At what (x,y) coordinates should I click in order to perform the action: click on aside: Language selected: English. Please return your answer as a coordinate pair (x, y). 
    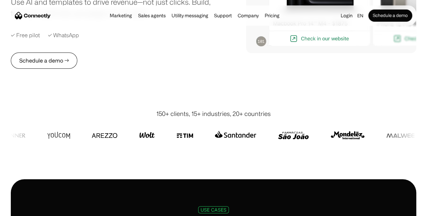
    Looking at the image, I should click on (24, 208).